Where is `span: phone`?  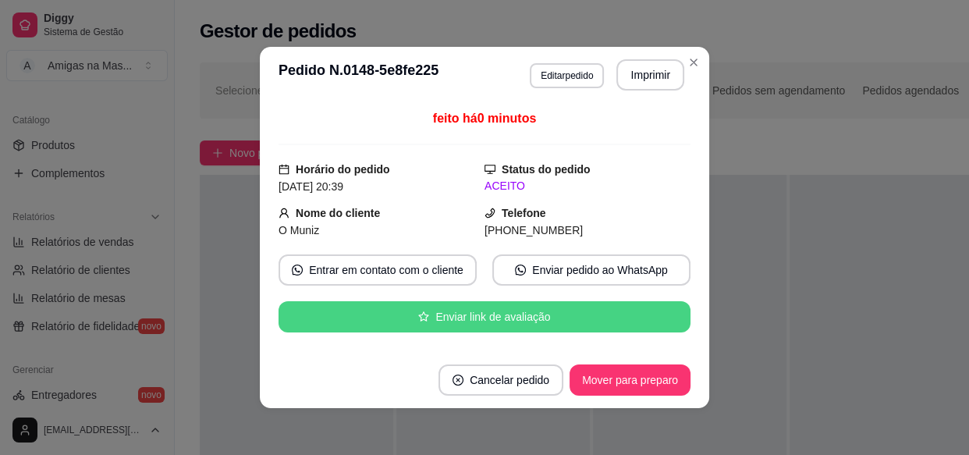 span: phone is located at coordinates (490, 213).